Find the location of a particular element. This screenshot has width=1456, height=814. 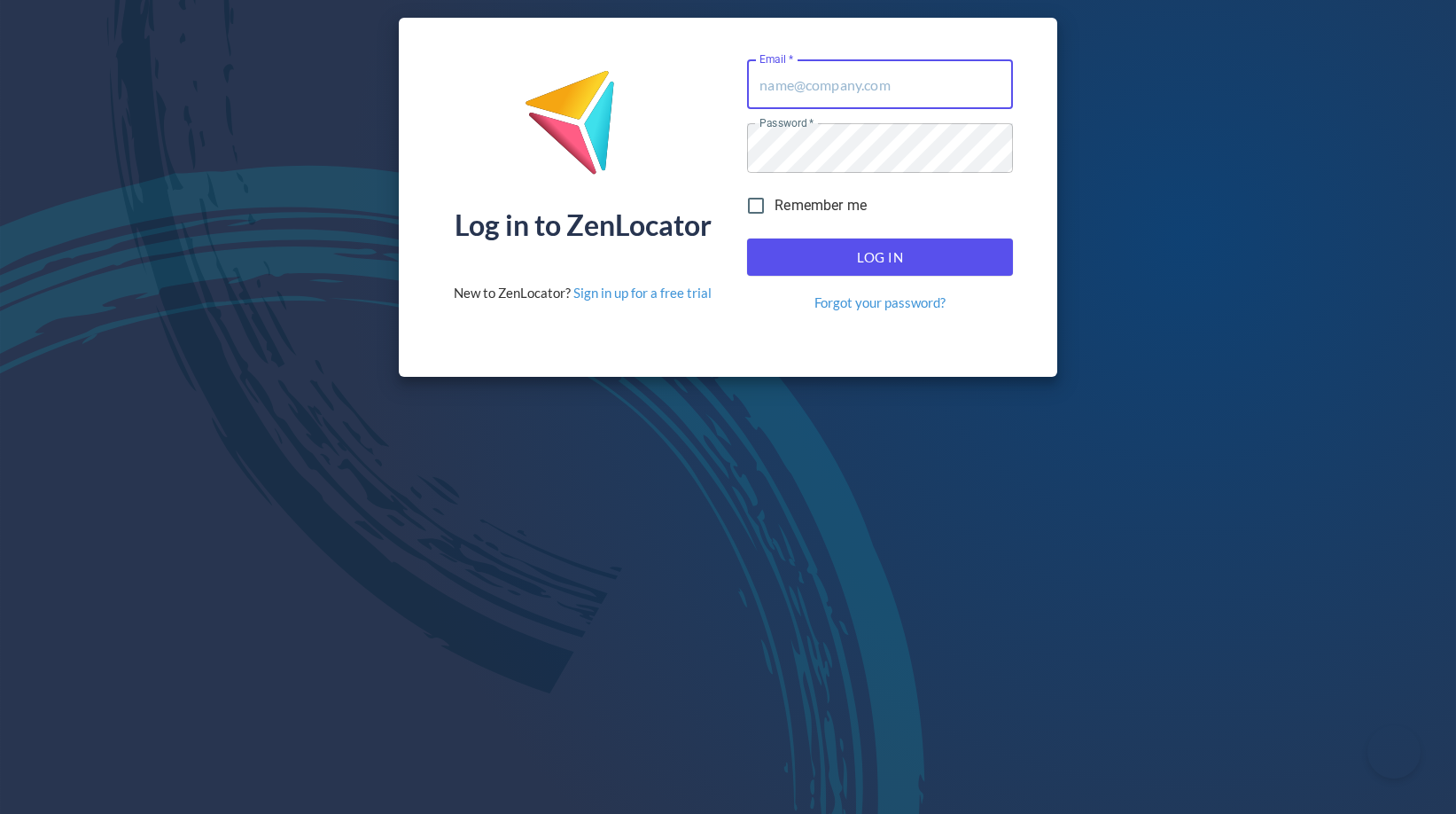

div: Log in to ZenLocator is located at coordinates (583, 225).